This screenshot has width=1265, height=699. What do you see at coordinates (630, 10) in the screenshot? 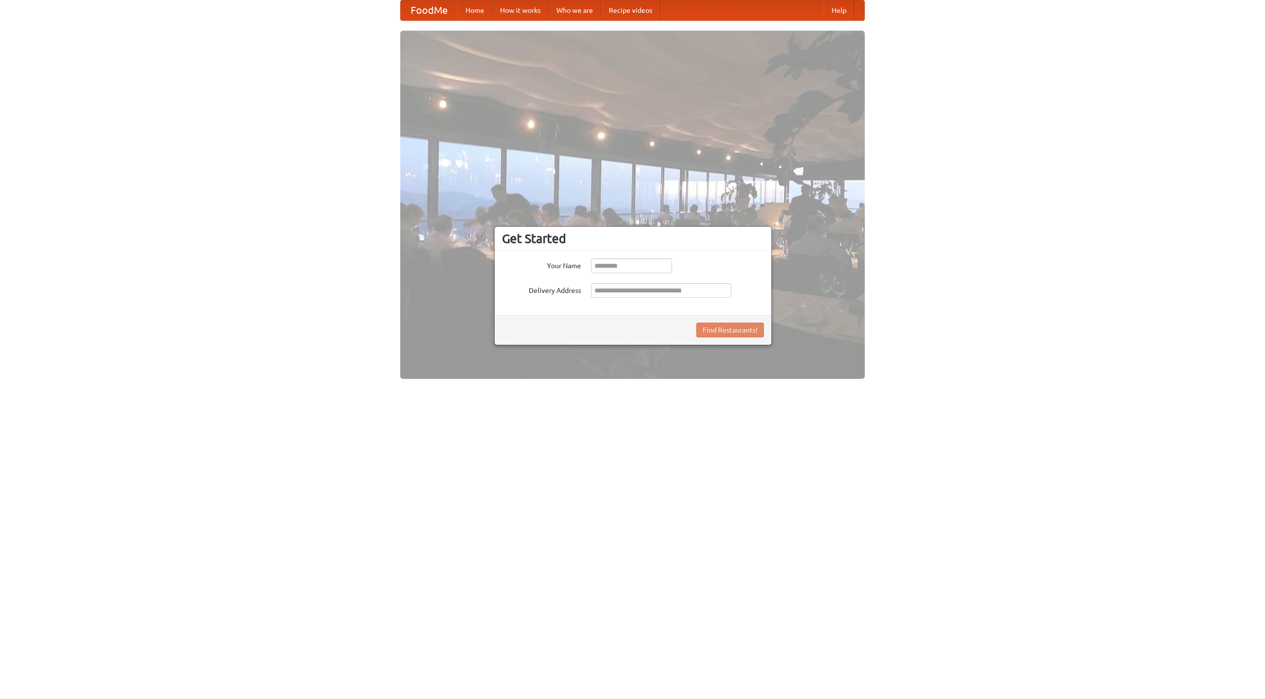
I see `a: Recipe videos` at bounding box center [630, 10].